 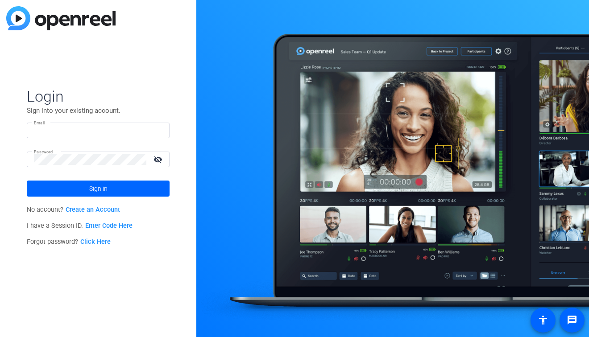 What do you see at coordinates (109, 226) in the screenshot?
I see `a: Enter Code Here` at bounding box center [109, 226].